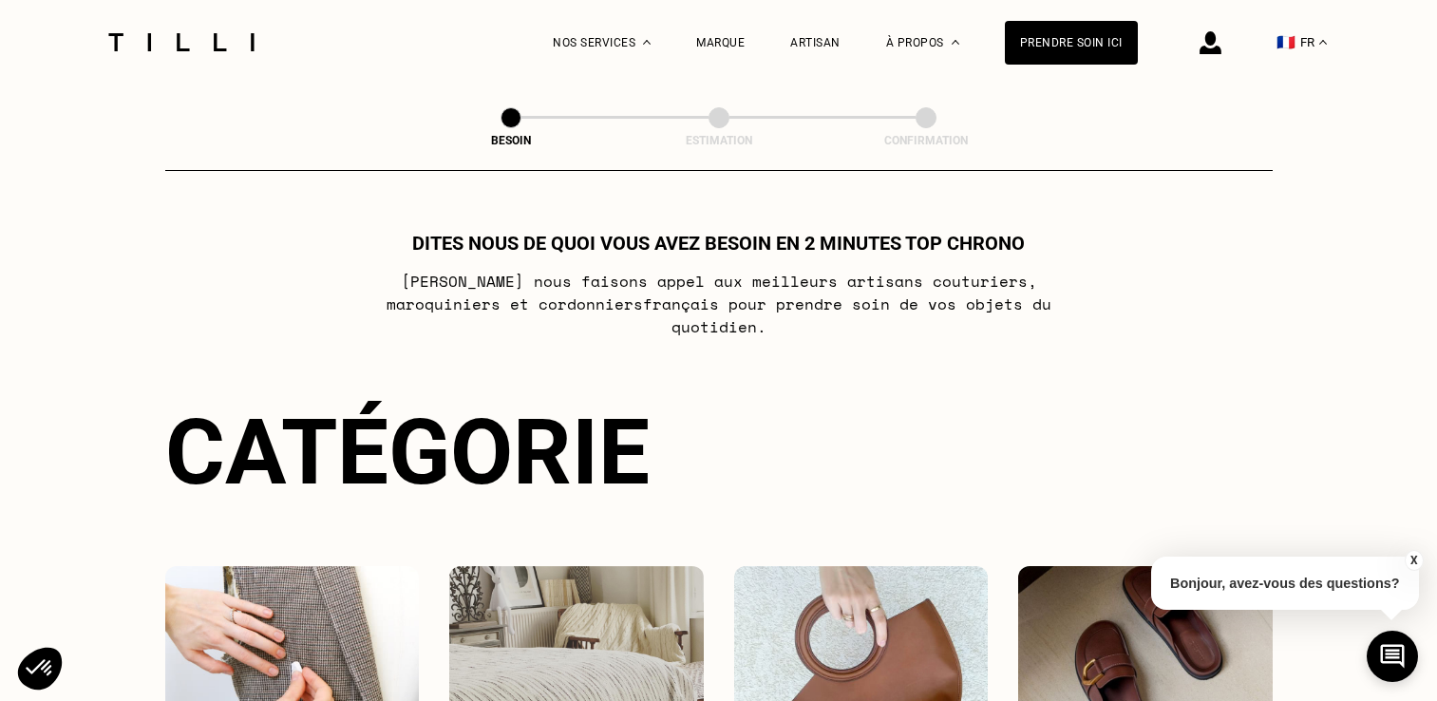  I want to click on img: menu déroulant, so click(1323, 42).